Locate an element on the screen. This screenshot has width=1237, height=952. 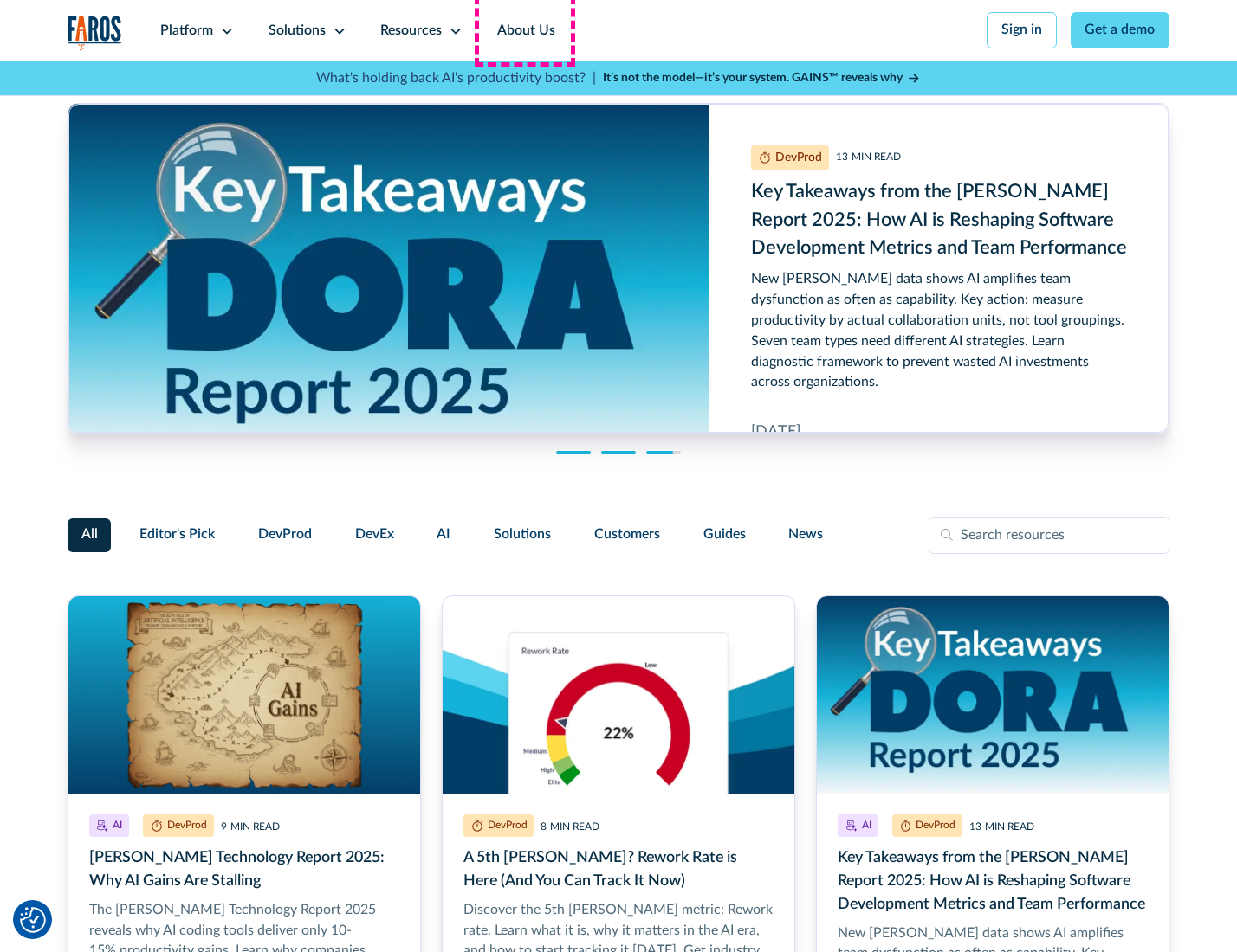
img: Revisit consent button is located at coordinates (33, 920).